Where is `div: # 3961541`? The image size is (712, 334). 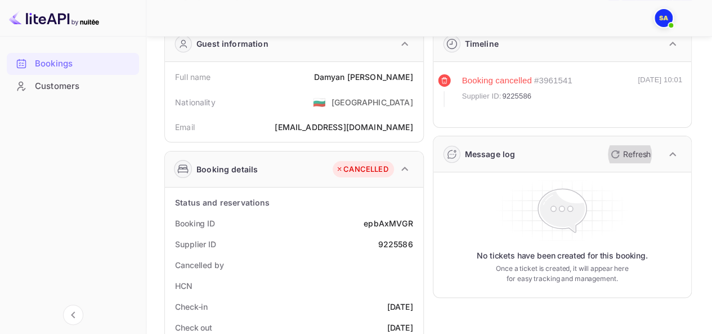
div: # 3961541 is located at coordinates (554, 81).